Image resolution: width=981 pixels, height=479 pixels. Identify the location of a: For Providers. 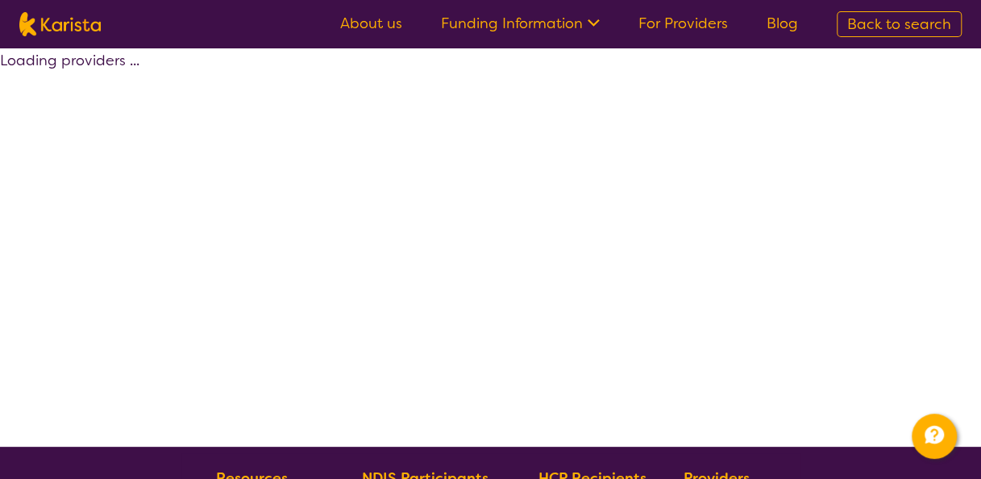
(683, 23).